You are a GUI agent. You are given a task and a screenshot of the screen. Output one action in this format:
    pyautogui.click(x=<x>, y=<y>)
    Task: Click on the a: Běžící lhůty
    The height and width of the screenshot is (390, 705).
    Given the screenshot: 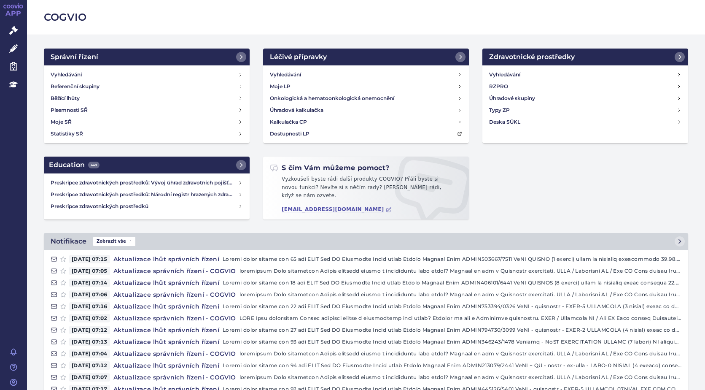 What is the action you would take?
    pyautogui.click(x=147, y=98)
    